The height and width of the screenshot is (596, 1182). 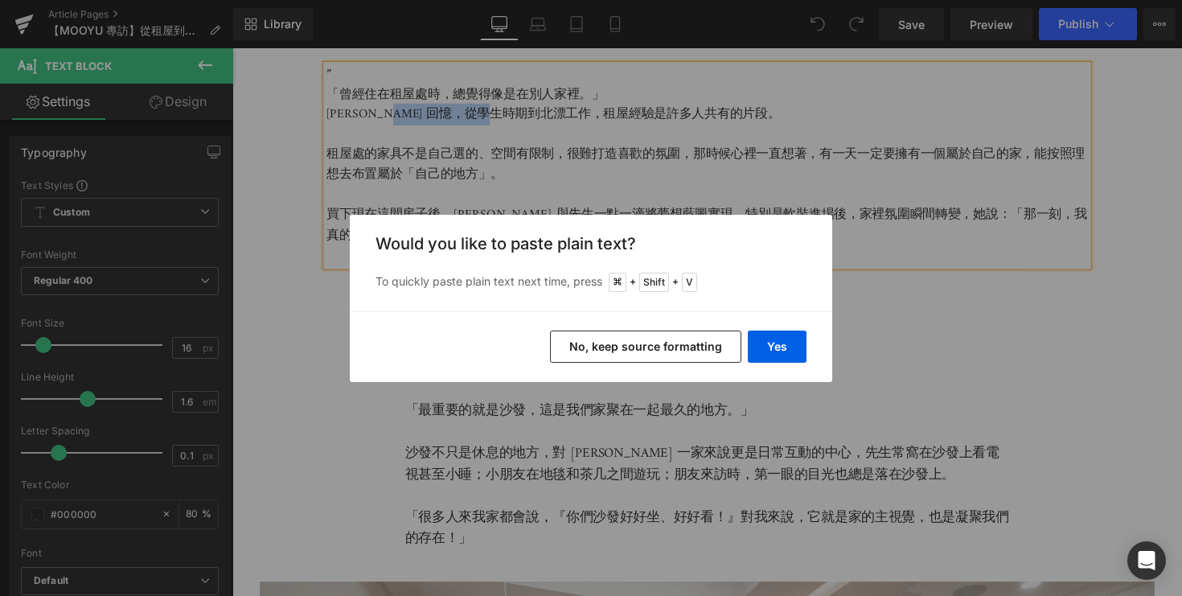 What do you see at coordinates (591, 282) in the screenshot?
I see `p: To quickly paste plain text next time, press` at bounding box center [591, 282].